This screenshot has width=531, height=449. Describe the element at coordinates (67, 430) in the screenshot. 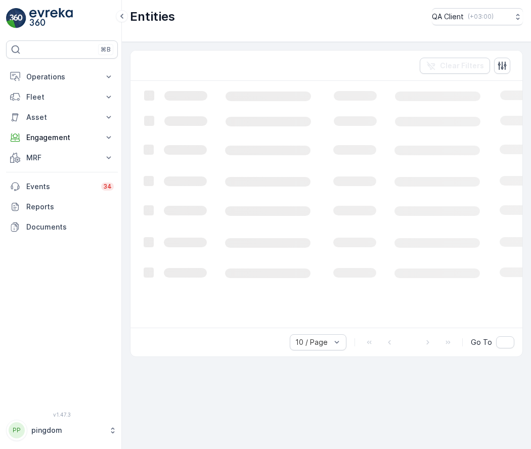

I see `p: pingdom` at that location.